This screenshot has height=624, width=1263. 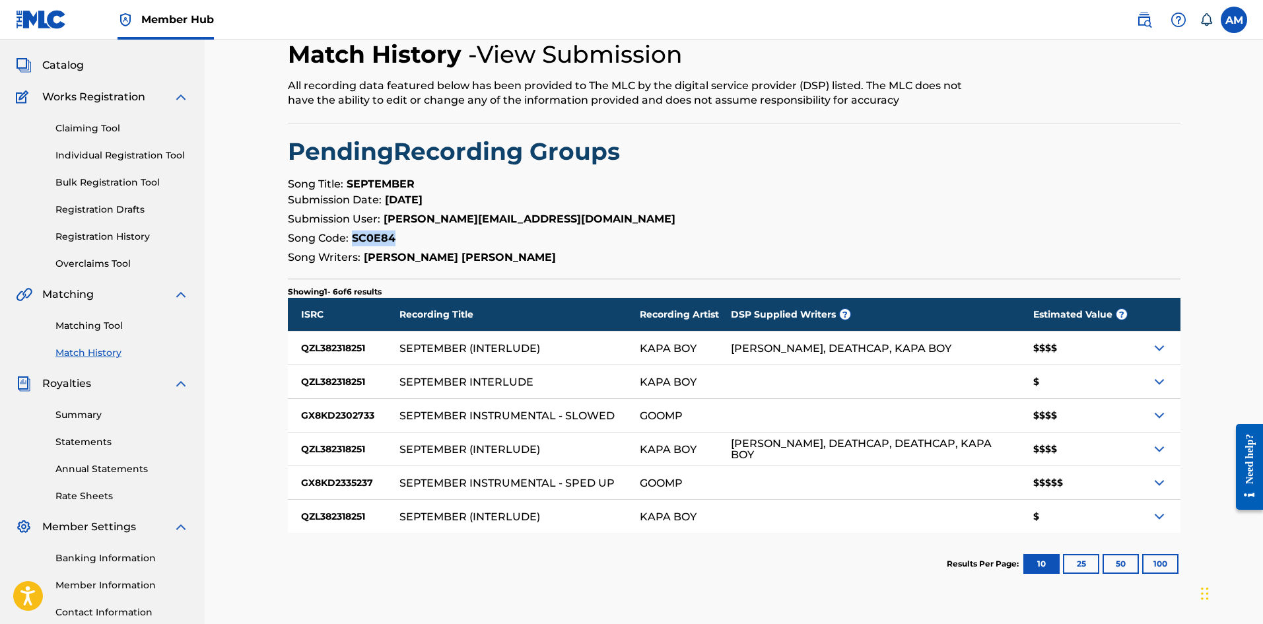 I want to click on img: Top Rightsholder, so click(x=125, y=20).